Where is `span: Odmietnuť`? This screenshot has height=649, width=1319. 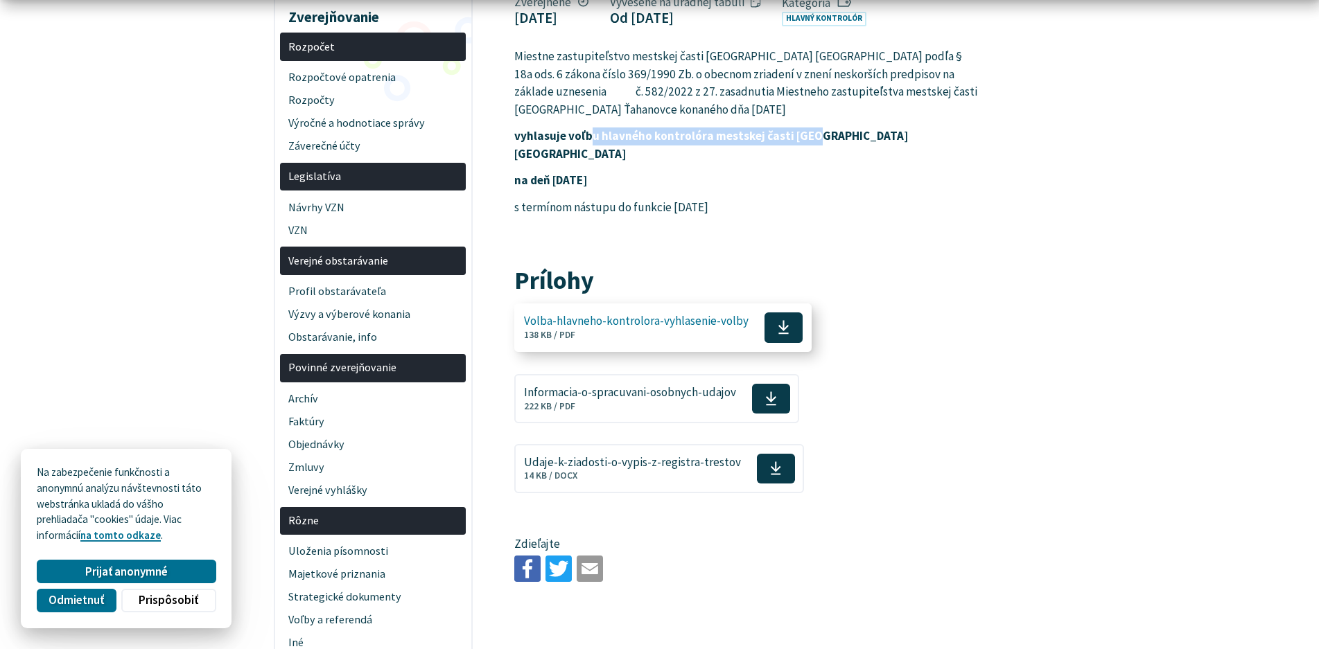 span: Odmietnuť is located at coordinates (76, 600).